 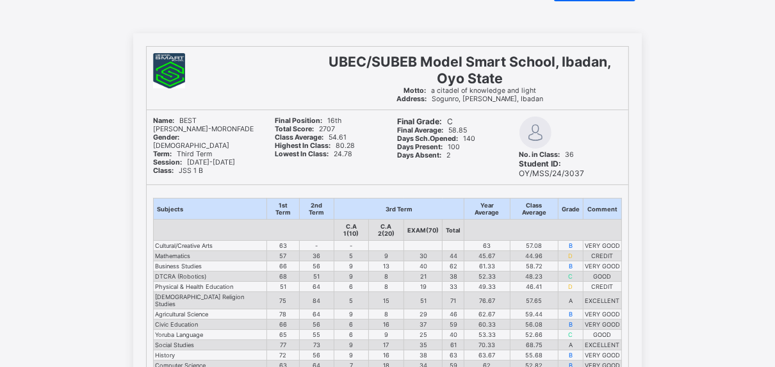 What do you see at coordinates (283, 277) in the screenshot?
I see `td: 68` at bounding box center [283, 277].